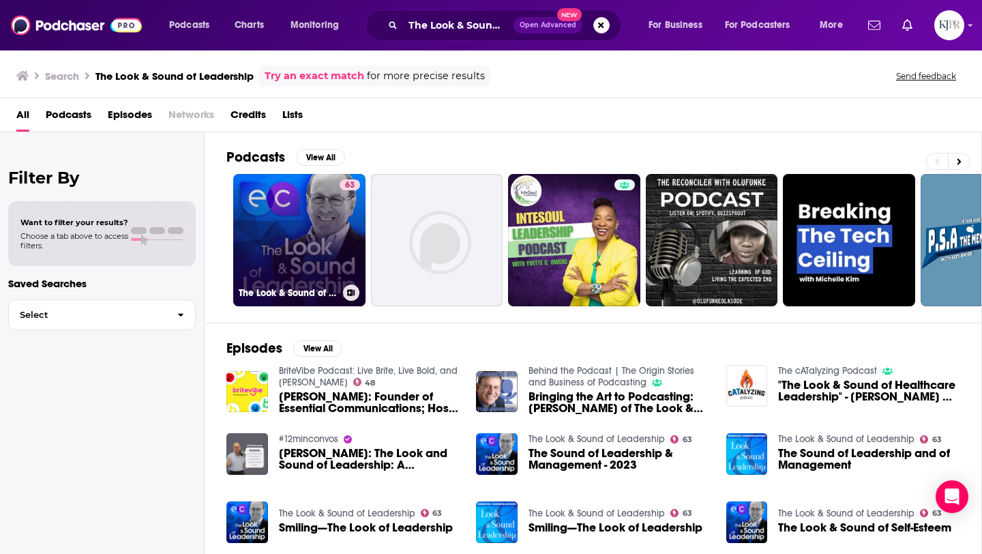 Image resolution: width=982 pixels, height=554 pixels. What do you see at coordinates (368, 377) in the screenshot?
I see `a: BriteVibe Podcast: Live Brite, Live Bold, and Share BriteVibes` at bounding box center [368, 377].